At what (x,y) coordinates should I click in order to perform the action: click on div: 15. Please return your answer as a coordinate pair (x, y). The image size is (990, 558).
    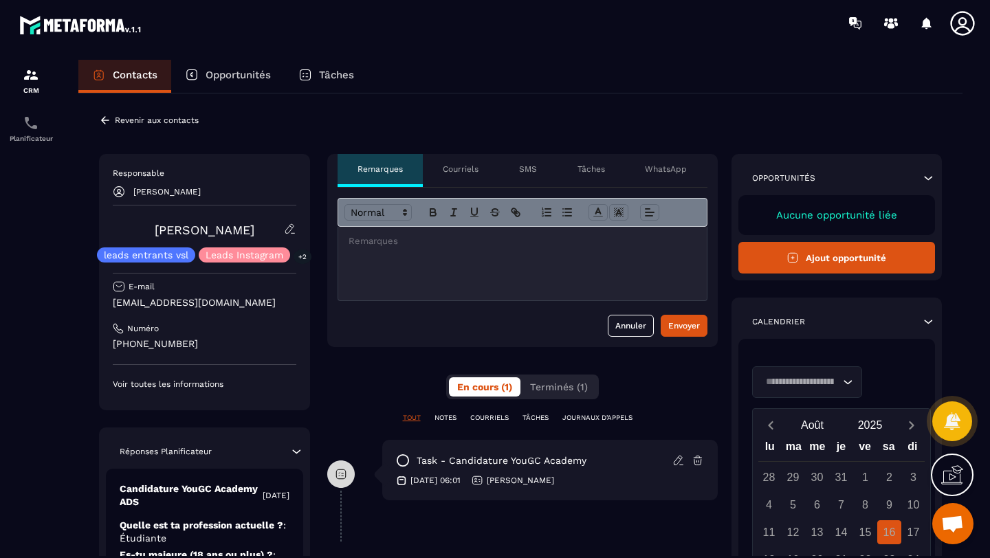
    Looking at the image, I should click on (865, 532).